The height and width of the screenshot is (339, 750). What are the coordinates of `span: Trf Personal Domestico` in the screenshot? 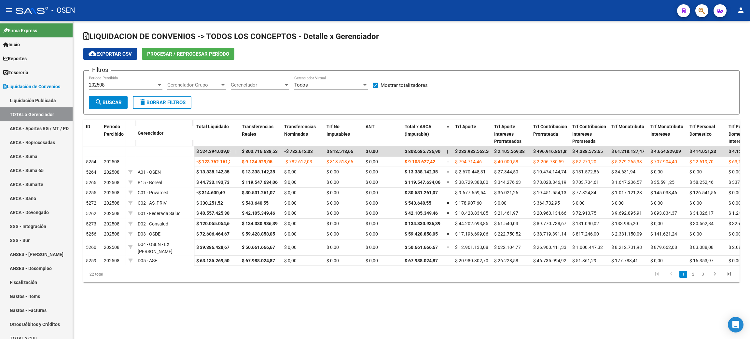 It's located at (702, 130).